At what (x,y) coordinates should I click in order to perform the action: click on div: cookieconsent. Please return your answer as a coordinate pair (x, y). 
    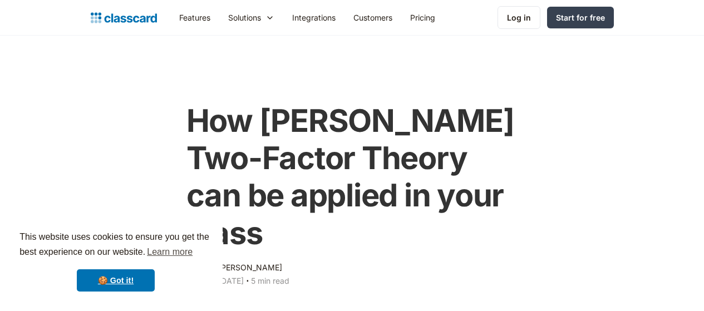
    Looking at the image, I should click on (116, 261).